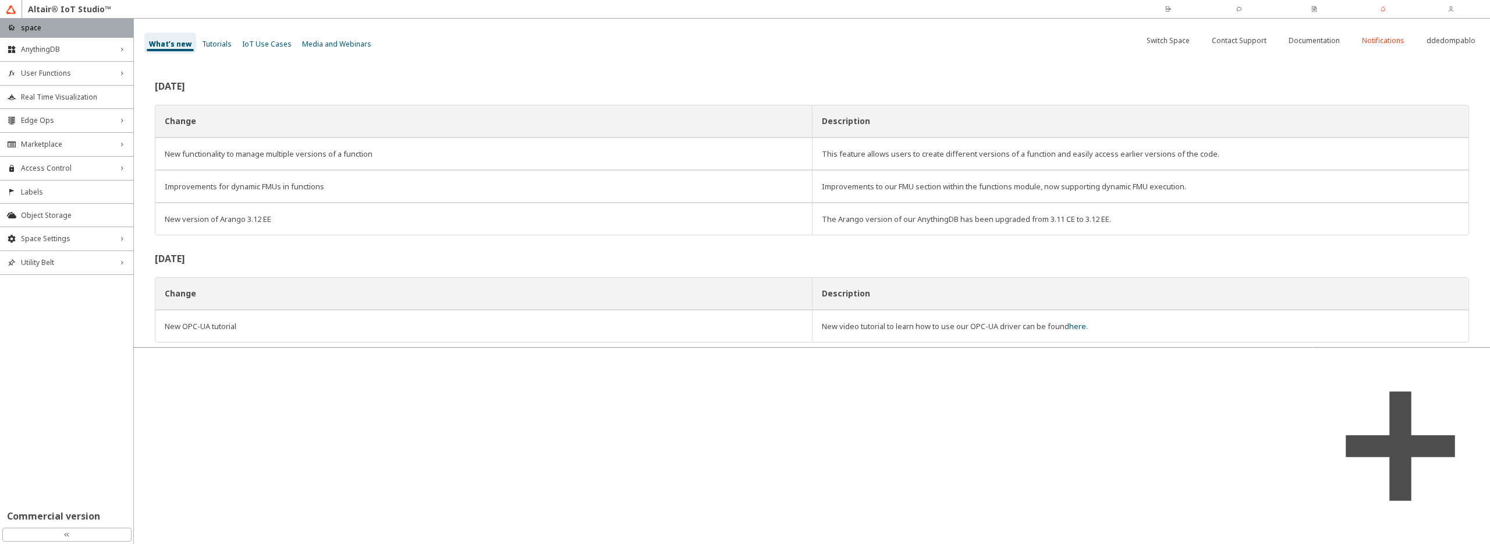 Image resolution: width=1490 pixels, height=544 pixels. What do you see at coordinates (1140, 186) in the screenshot?
I see `div: Improvements to our FMU section within the functions module, now supporting dynamic FMU execution.` at bounding box center [1140, 186].